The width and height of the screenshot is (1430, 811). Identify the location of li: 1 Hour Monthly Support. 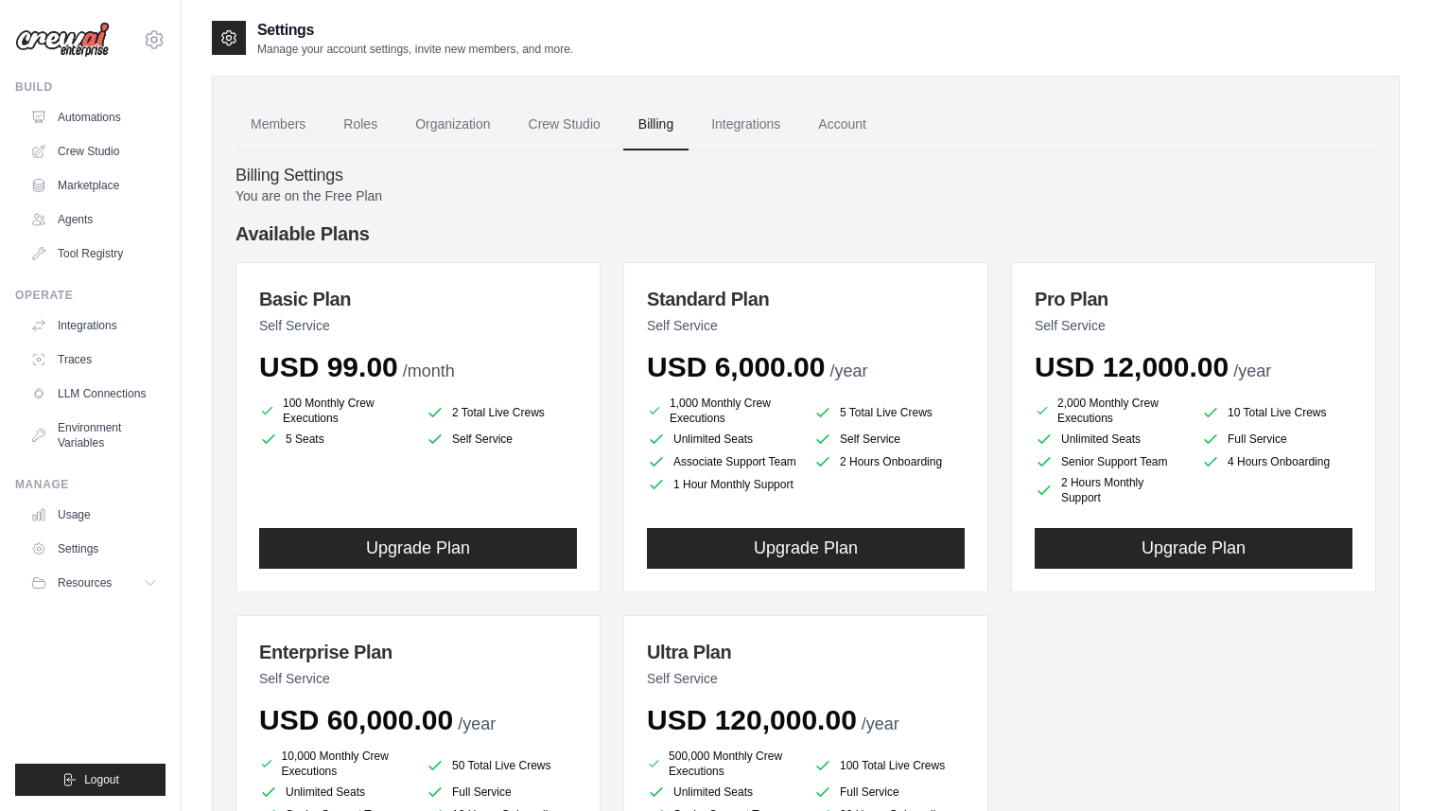
(723, 484).